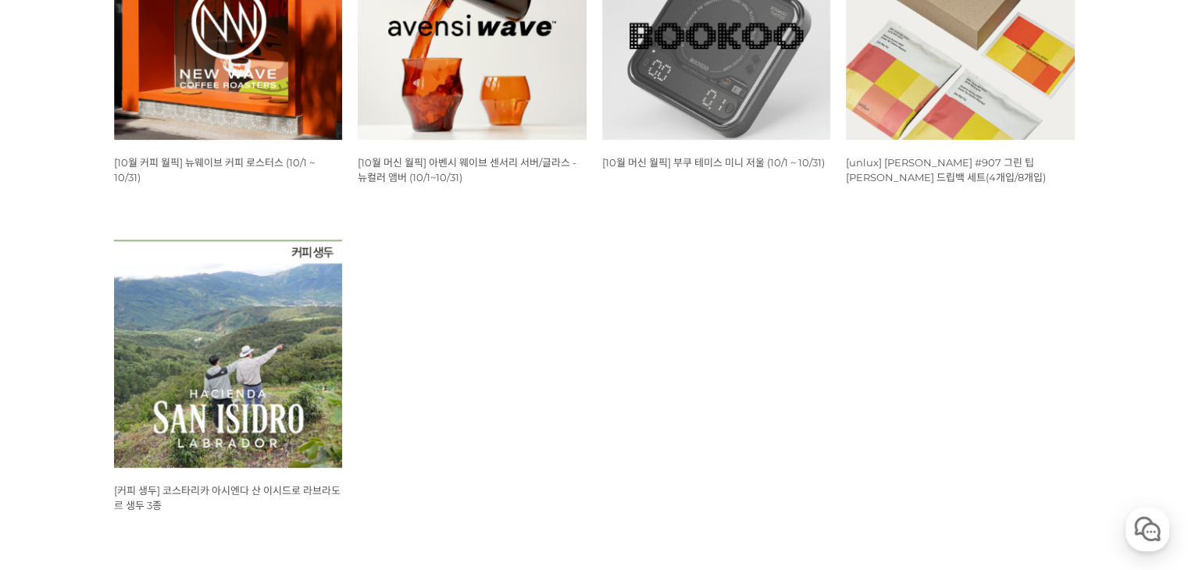 The image size is (1188, 570). Describe the element at coordinates (54, 460) in the screenshot. I see `a: 홈` at that location.